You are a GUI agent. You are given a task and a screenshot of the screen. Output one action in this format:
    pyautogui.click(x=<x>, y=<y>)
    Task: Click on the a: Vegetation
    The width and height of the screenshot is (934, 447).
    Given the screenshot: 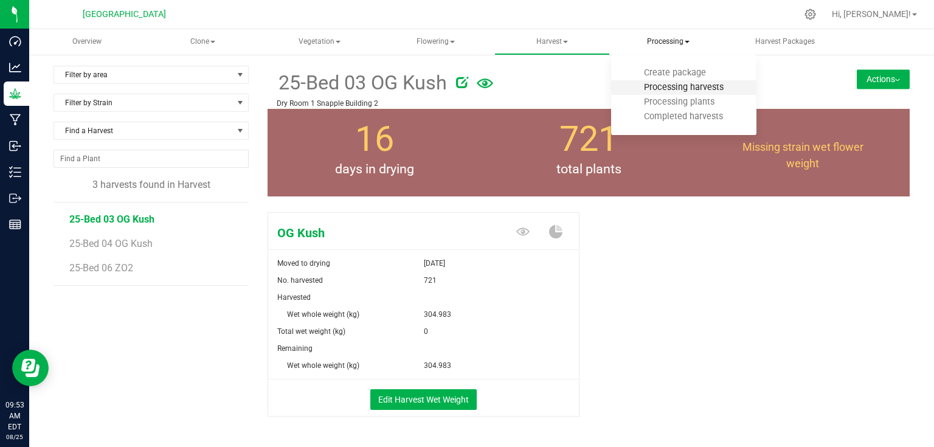 What is the action you would take?
    pyautogui.click(x=319, y=42)
    